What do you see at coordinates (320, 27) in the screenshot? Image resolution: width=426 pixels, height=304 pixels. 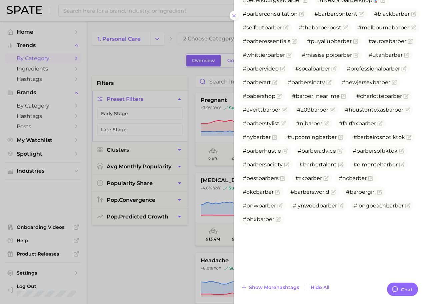 I see `span: #thebarberpost` at bounding box center [320, 27].